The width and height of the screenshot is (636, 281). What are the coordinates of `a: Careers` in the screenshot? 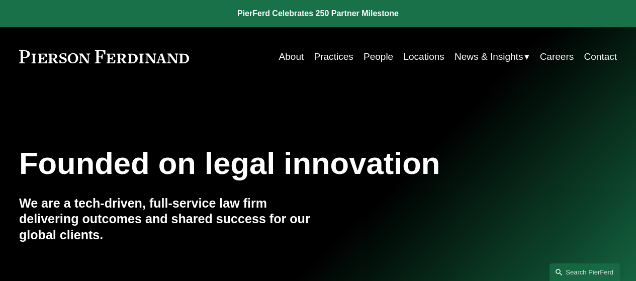 It's located at (557, 57).